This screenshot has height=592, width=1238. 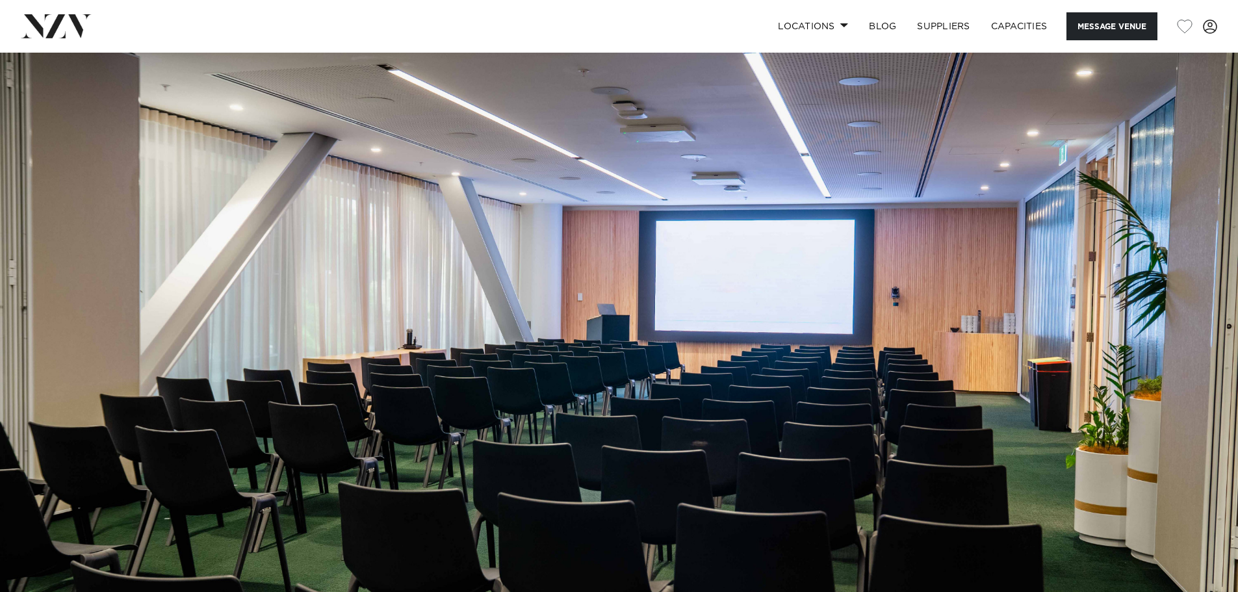 What do you see at coordinates (943, 26) in the screenshot?
I see `a: SUPPLIERS` at bounding box center [943, 26].